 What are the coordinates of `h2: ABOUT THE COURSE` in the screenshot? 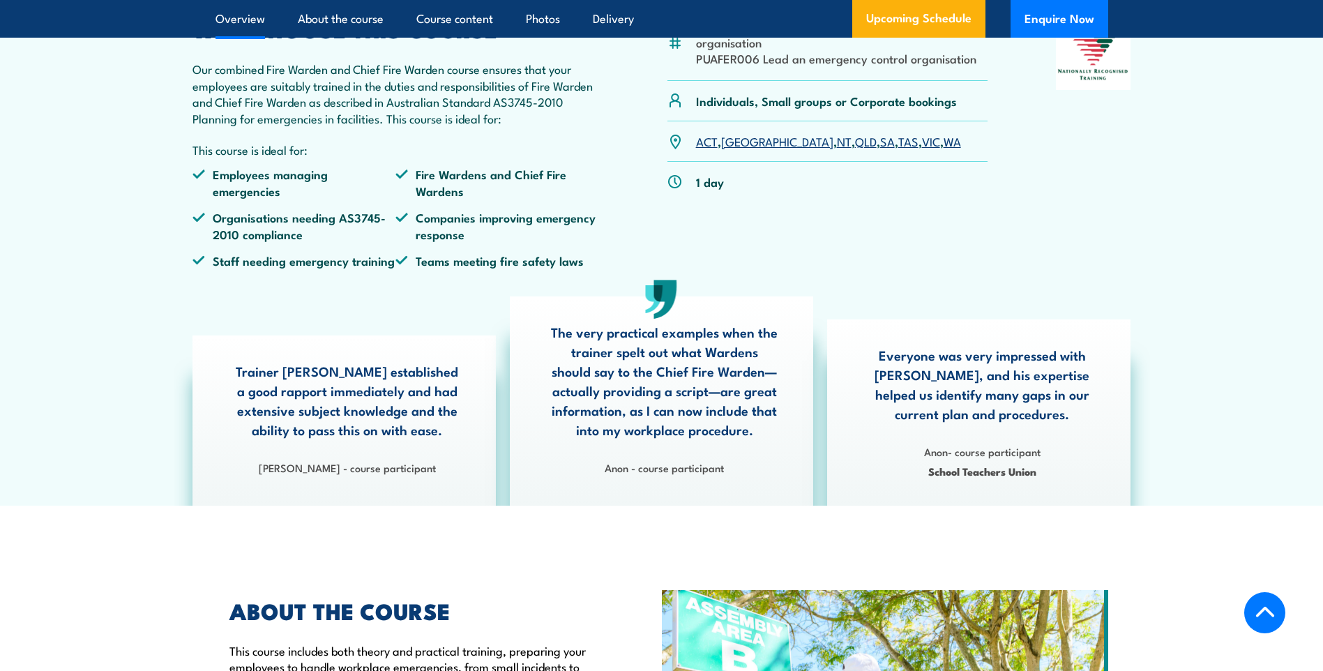 It's located at (414, 610).